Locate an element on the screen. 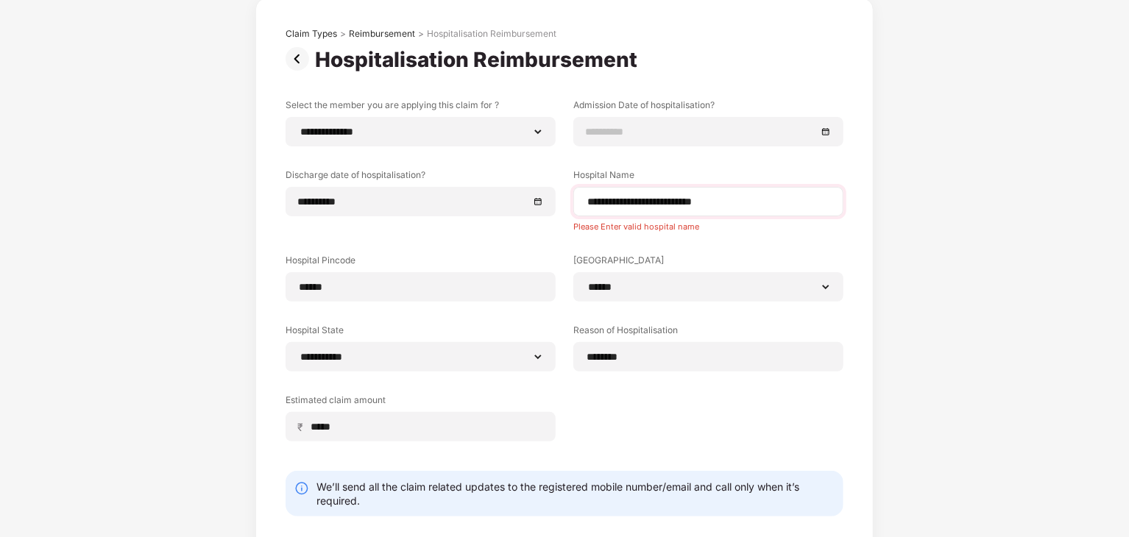  label: Hospital Pincode is located at coordinates (420, 263).